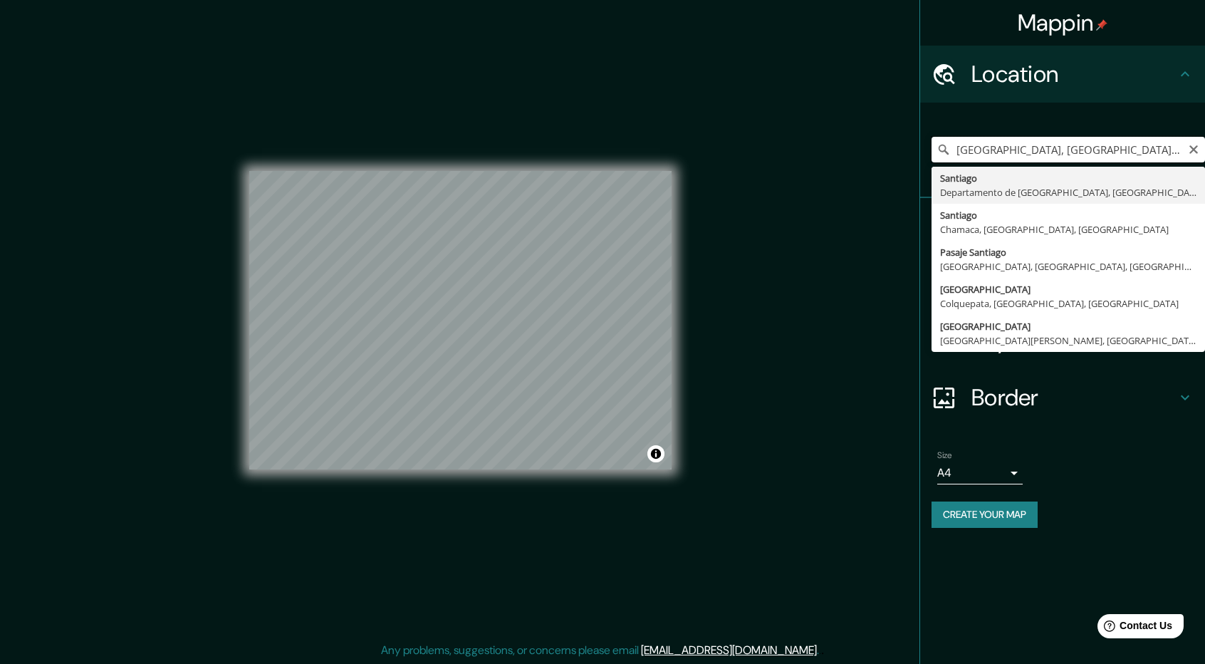 The image size is (1205, 664). Describe the element at coordinates (980, 473) in the screenshot. I see `div: A4` at that location.